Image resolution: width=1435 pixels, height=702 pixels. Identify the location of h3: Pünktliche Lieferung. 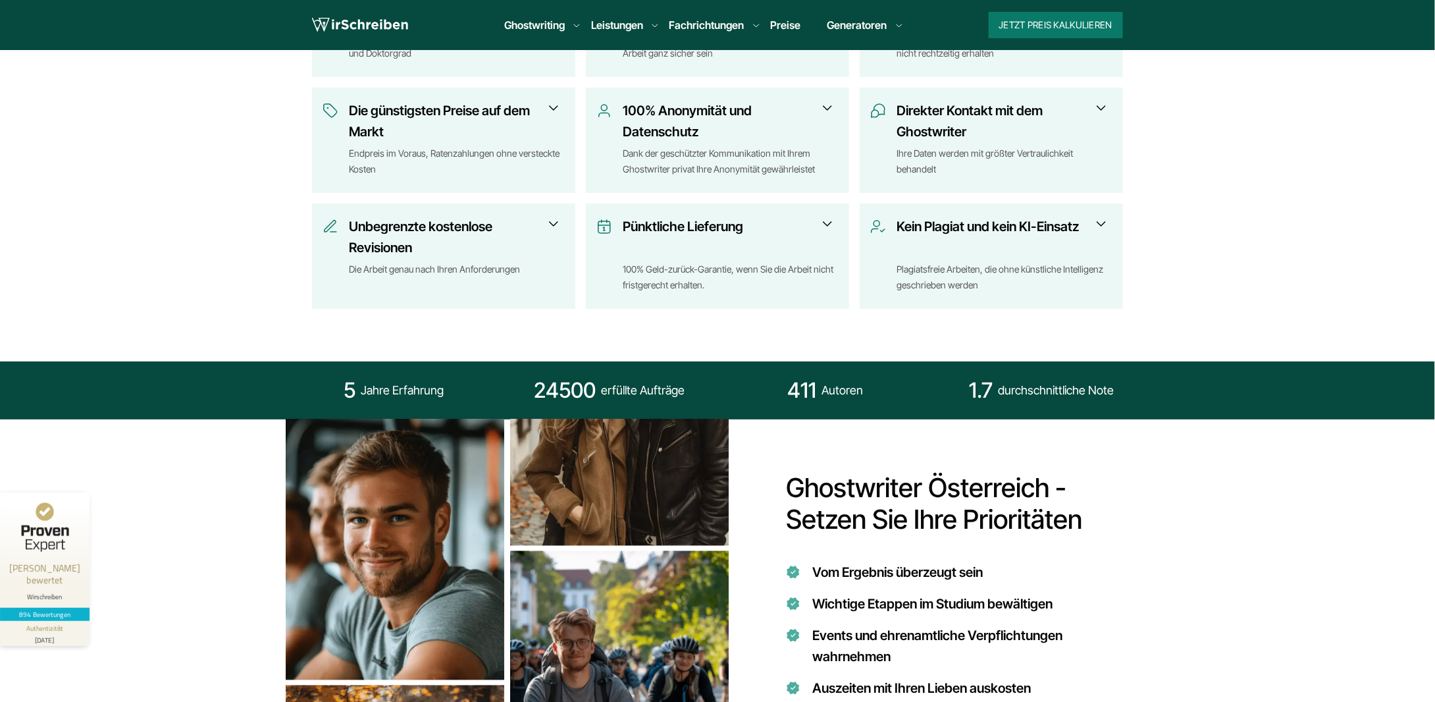
(726, 237).